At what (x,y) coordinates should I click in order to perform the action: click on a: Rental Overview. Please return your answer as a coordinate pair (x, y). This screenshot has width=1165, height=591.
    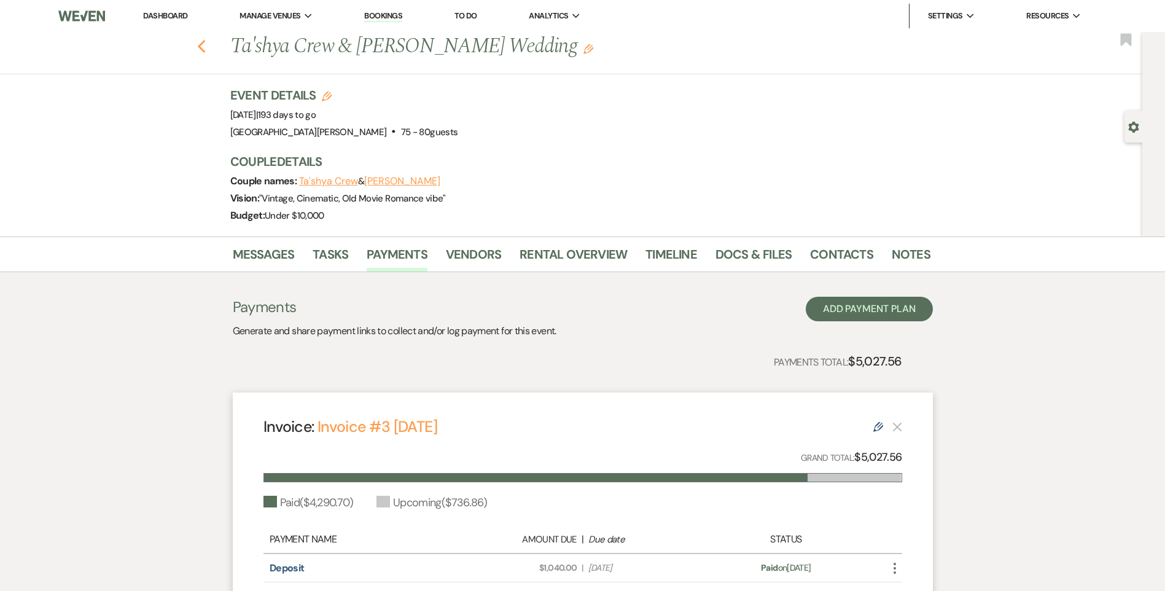
    Looking at the image, I should click on (573, 258).